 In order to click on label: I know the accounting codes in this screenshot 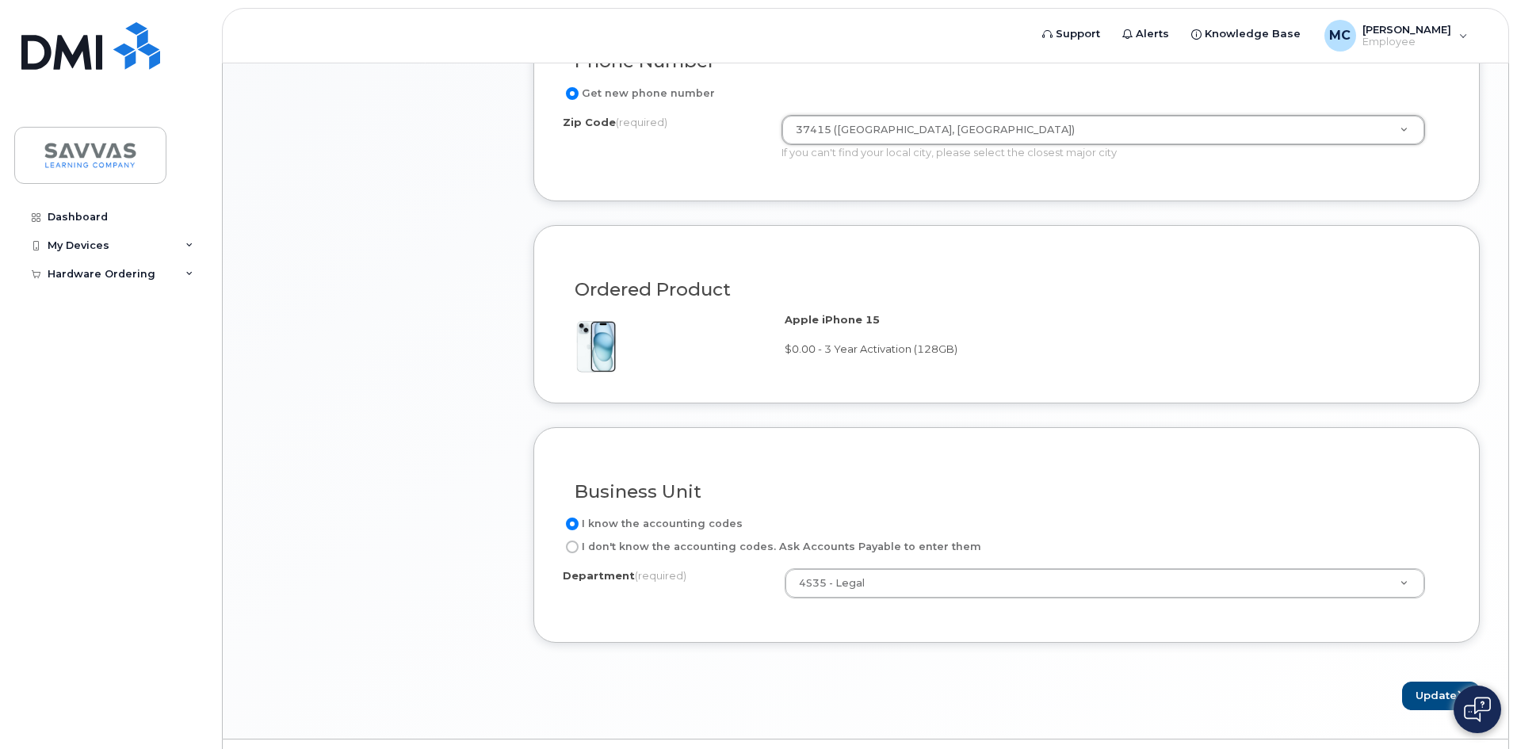, I will do `click(652, 524)`.